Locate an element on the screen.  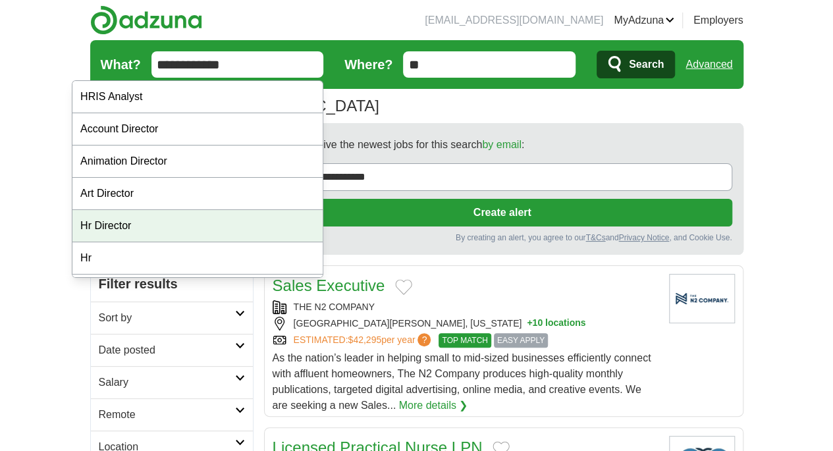
div: HRIS Analyst is located at coordinates (197, 97).